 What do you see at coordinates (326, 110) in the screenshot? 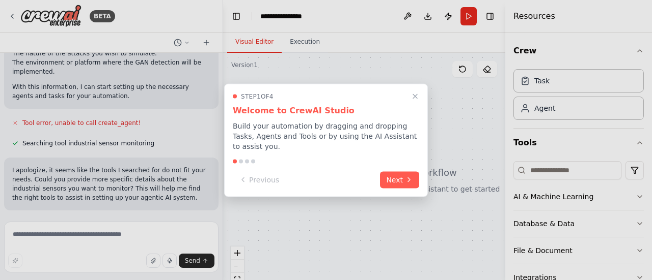
I see `h3: Welcome to CrewAI Studio` at bounding box center [326, 110].